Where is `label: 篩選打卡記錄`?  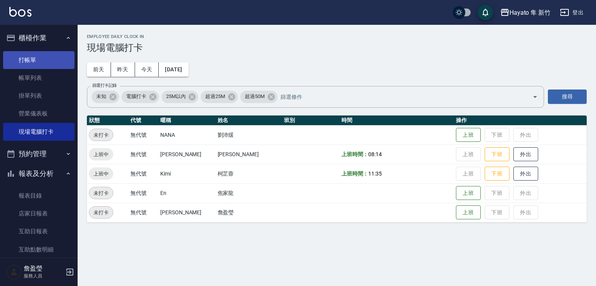
label: 篩選打卡記錄 is located at coordinates (104, 85).